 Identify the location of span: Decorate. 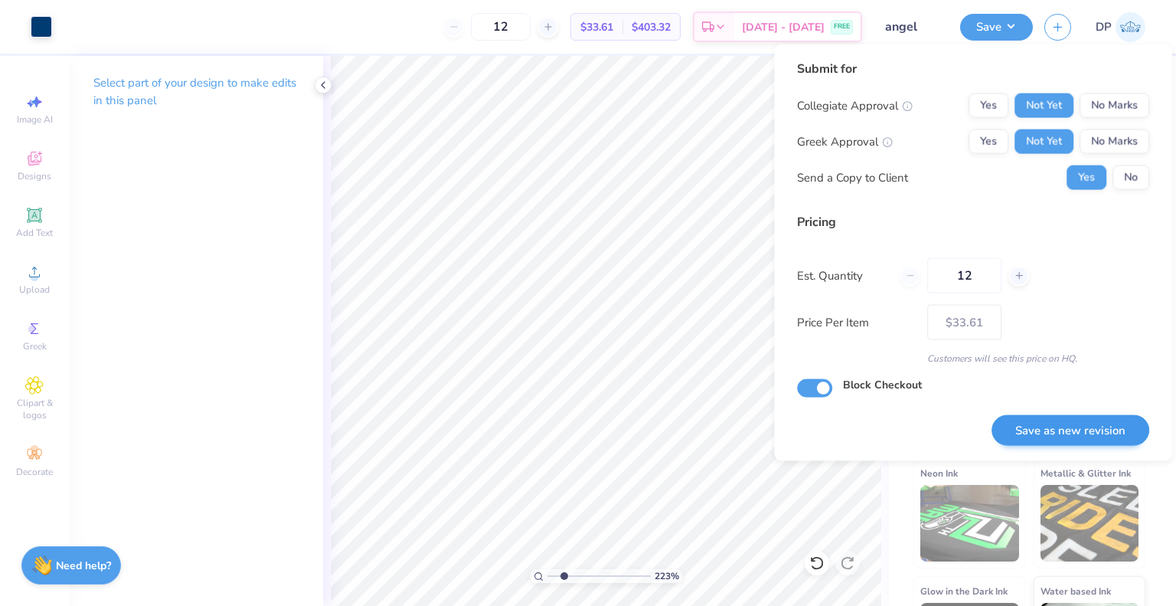
(34, 472).